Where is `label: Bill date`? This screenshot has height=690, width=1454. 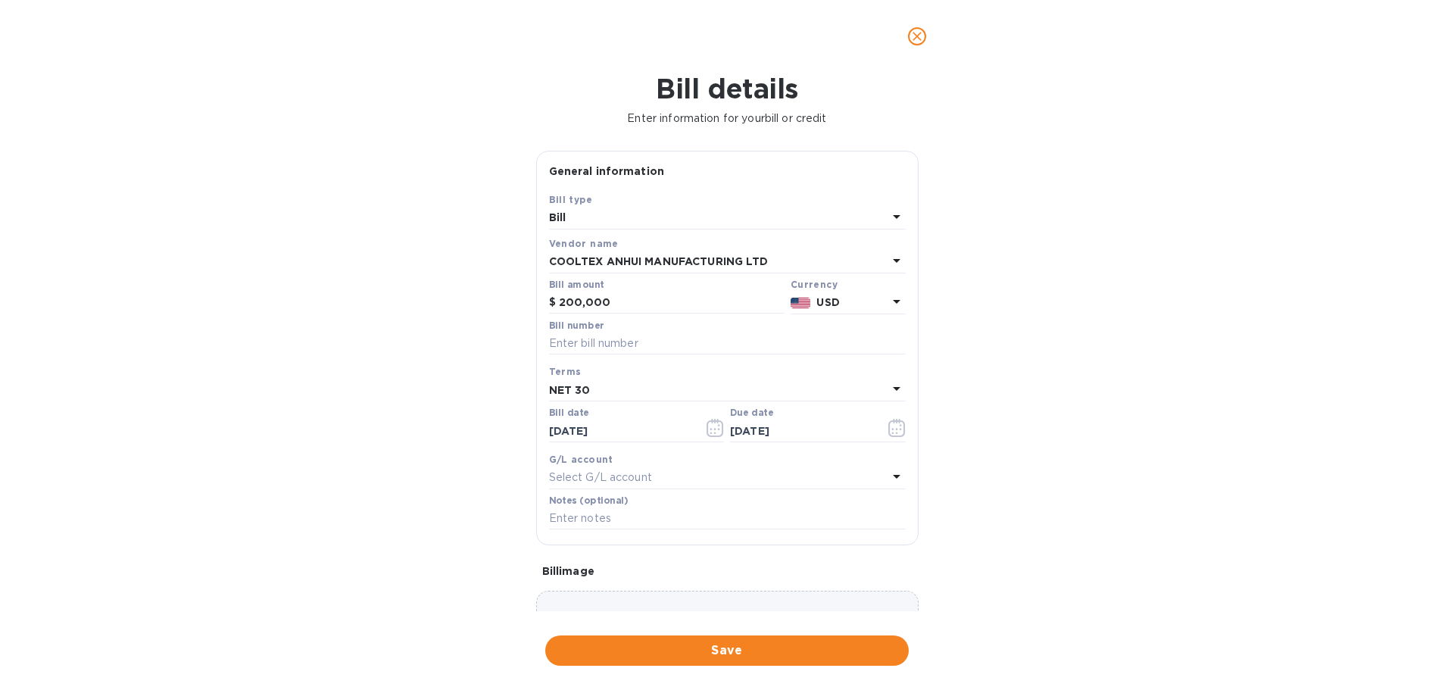 label: Bill date is located at coordinates (569, 414).